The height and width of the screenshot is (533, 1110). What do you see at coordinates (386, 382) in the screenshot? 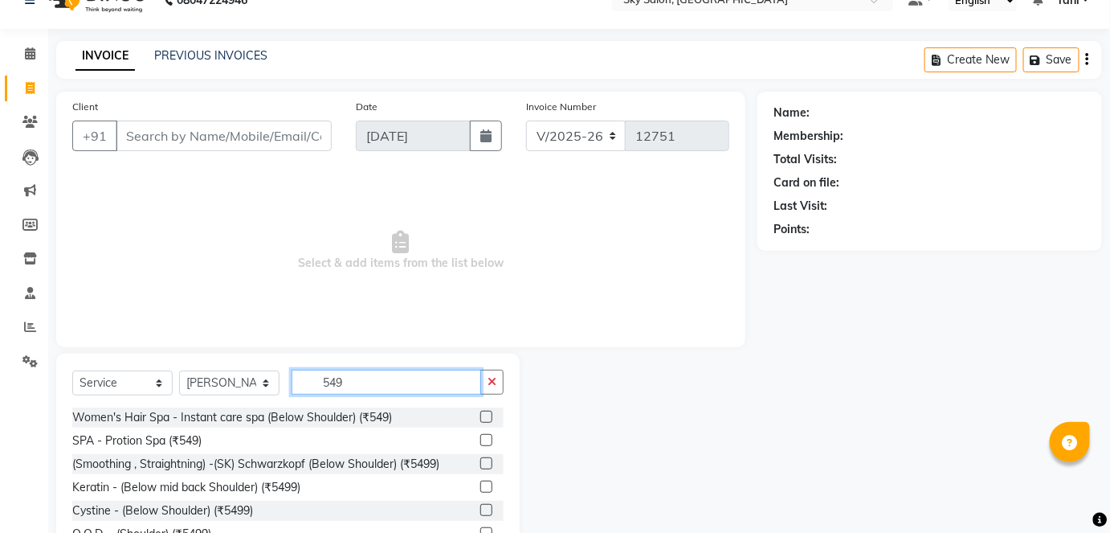
I see `input: Search or Scan` at bounding box center [386, 382].